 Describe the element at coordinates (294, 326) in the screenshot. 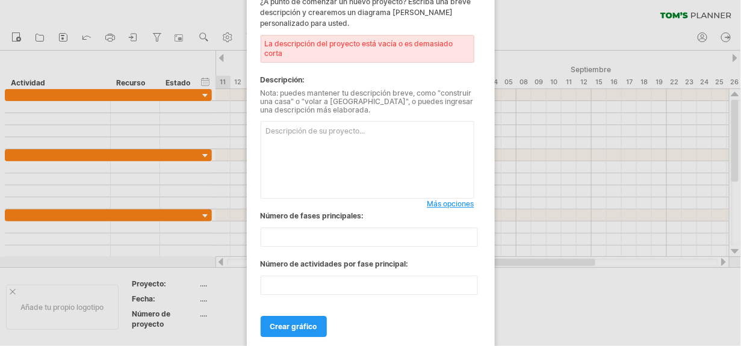

I see `a: Crear gráfico` at that location.